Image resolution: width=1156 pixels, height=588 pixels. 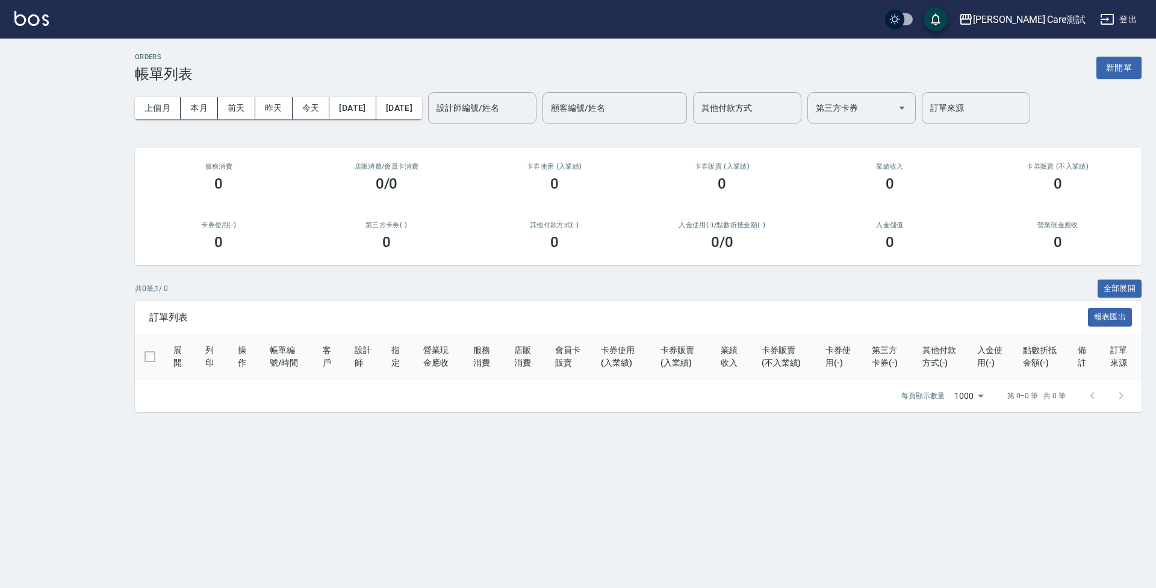 What do you see at coordinates (1120, 289) in the screenshot?
I see `button: 全部展開` at bounding box center [1120, 289].